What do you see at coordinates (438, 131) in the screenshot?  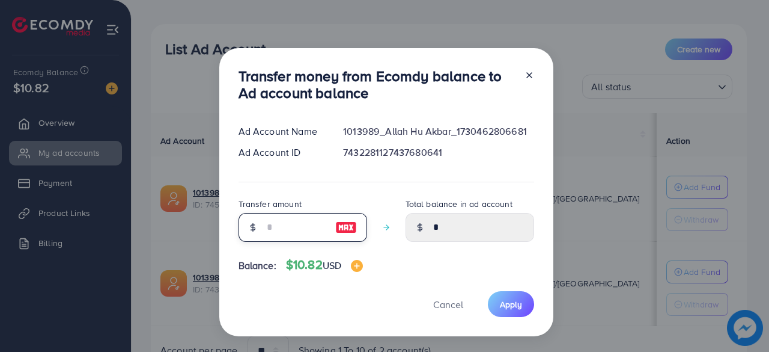 I see `div: 1013989_Allah Hu Akbar_1730462806681` at bounding box center [438, 131].